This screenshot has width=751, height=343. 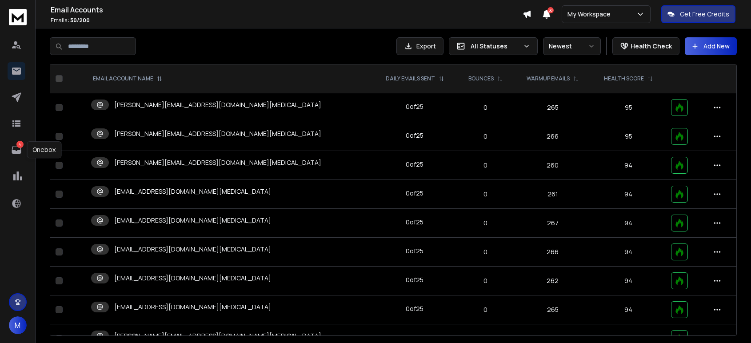 I want to click on span: 50 / 200, so click(x=80, y=20).